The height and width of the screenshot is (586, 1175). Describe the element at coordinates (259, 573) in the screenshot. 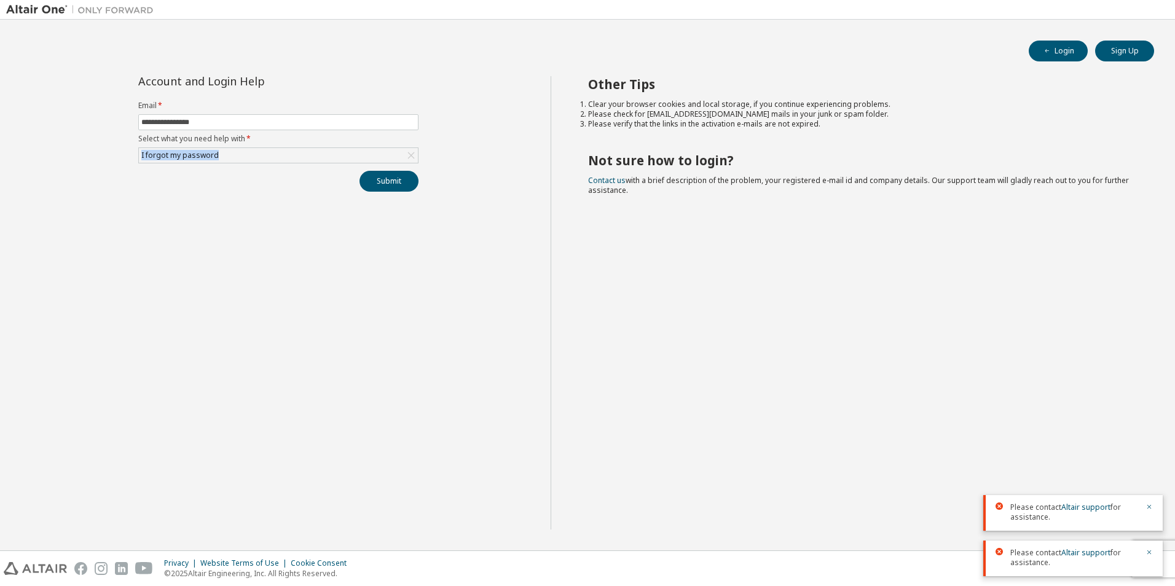

I see `p: © 2025 Altair Engineering, Inc. All Rights Reserved.` at that location.